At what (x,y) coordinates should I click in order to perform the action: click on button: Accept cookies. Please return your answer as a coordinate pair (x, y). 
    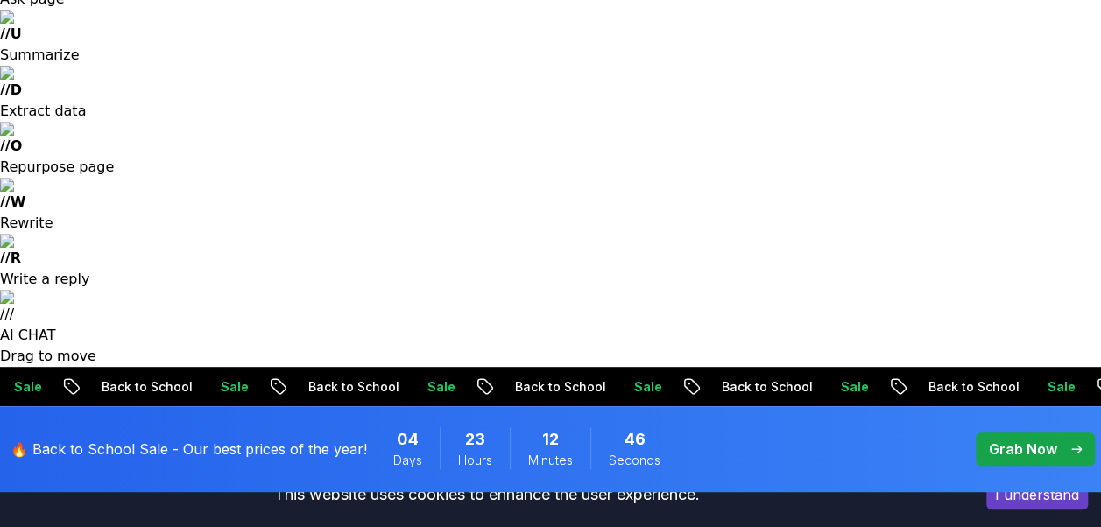
    Looking at the image, I should click on (1037, 495).